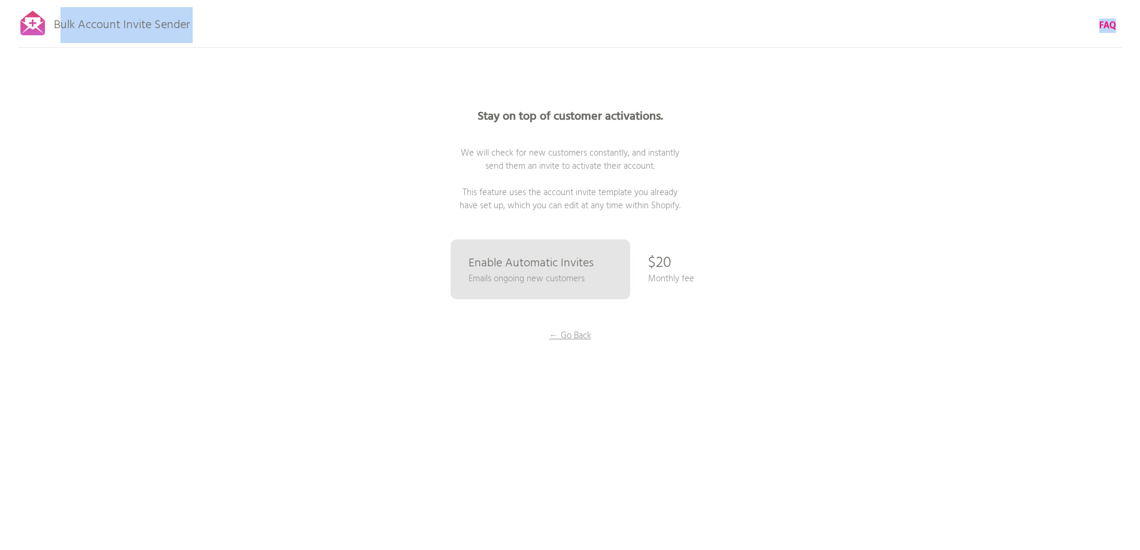  What do you see at coordinates (570, 117) in the screenshot?
I see `b: Stay on top of customer activations.` at bounding box center [570, 117].